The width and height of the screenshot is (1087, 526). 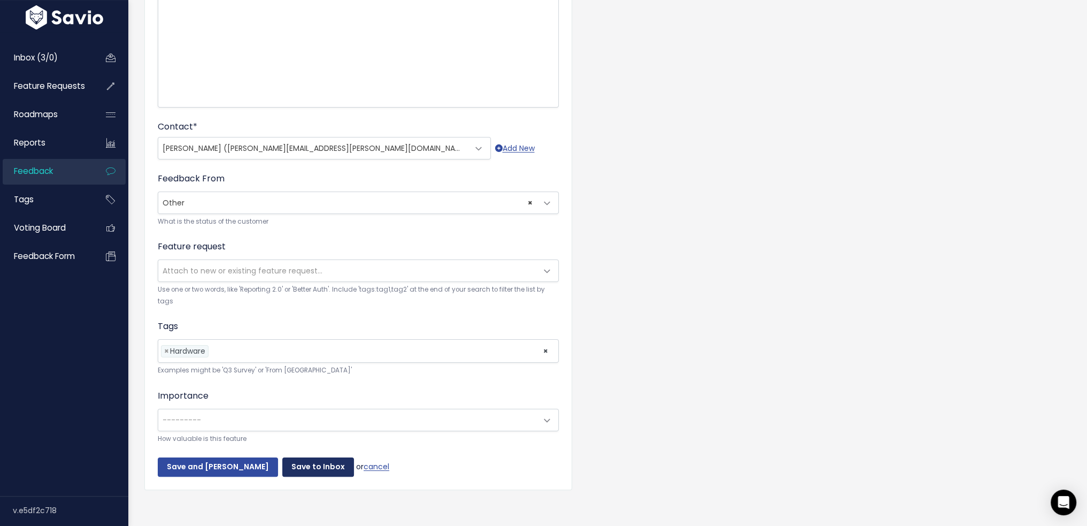 What do you see at coordinates (45, 256) in the screenshot?
I see `a: Feedback form` at bounding box center [45, 256].